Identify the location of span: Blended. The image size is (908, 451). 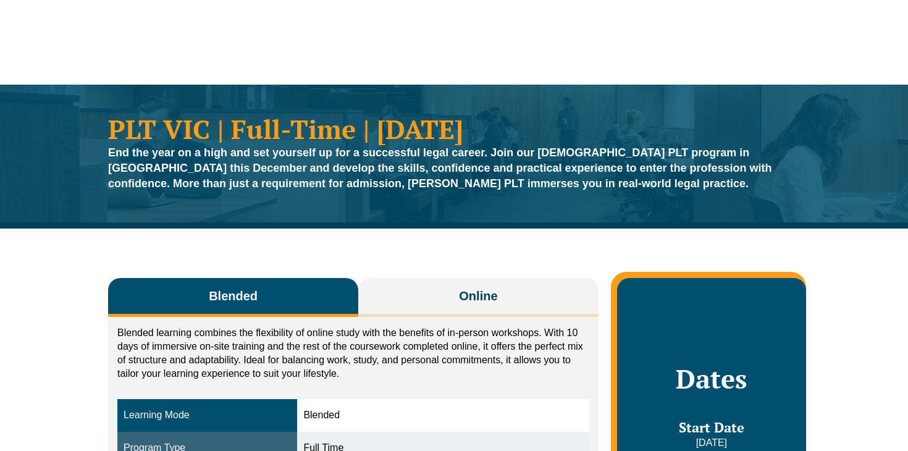
(233, 296).